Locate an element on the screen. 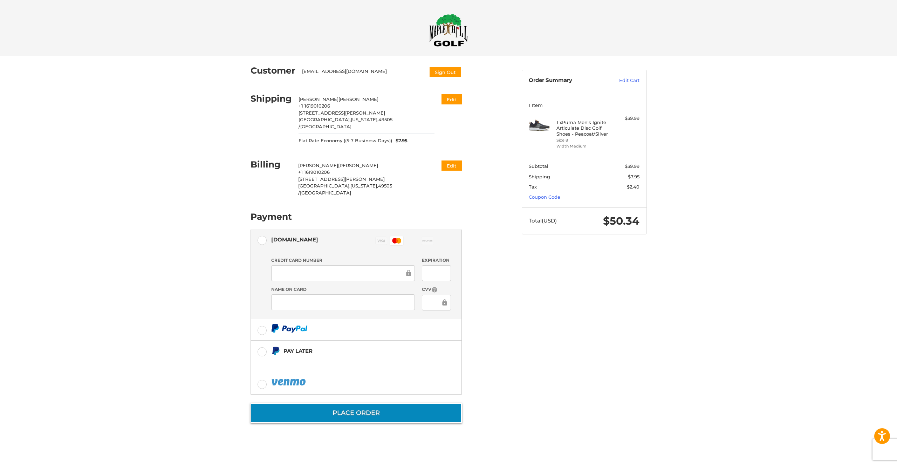 Image resolution: width=897 pixels, height=465 pixels. span: Total (USD) is located at coordinates (543, 220).